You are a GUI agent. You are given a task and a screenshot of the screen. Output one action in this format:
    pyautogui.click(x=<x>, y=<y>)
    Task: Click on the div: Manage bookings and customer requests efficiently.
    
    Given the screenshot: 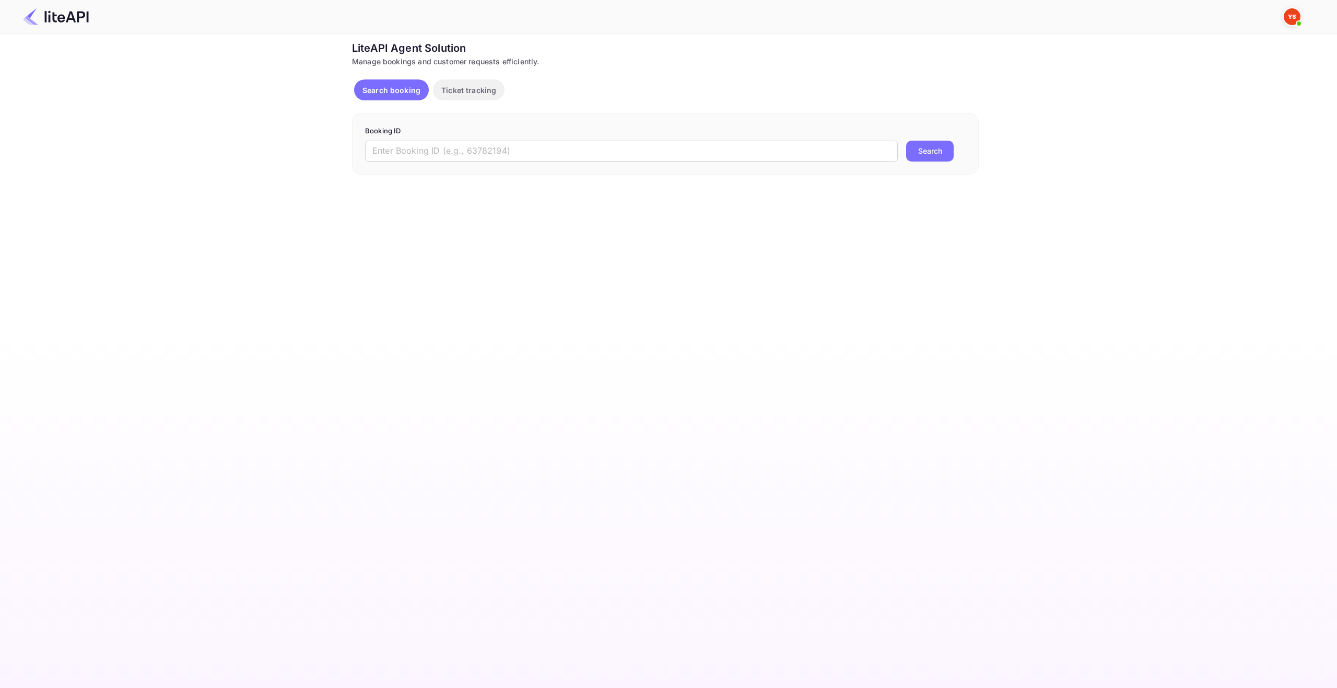 What is the action you would take?
    pyautogui.click(x=666, y=61)
    